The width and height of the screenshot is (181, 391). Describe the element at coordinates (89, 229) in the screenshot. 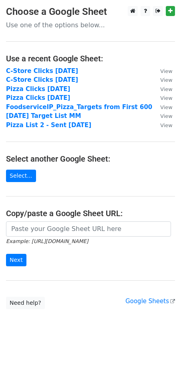

I see `input: Paste your Google Sheet URL here` at that location.